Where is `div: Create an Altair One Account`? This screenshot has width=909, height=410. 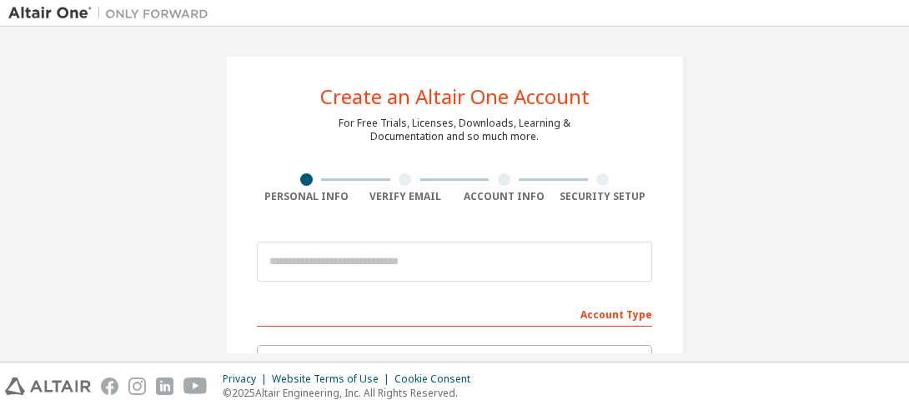 div: Create an Altair One Account is located at coordinates (455, 97).